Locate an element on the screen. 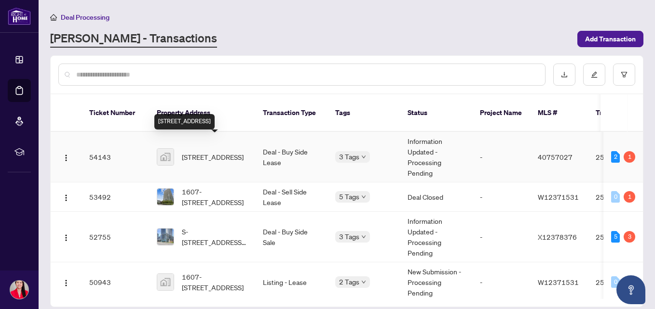 This screenshot has width=655, height=309. td: Listing - Lease is located at coordinates (291, 283).